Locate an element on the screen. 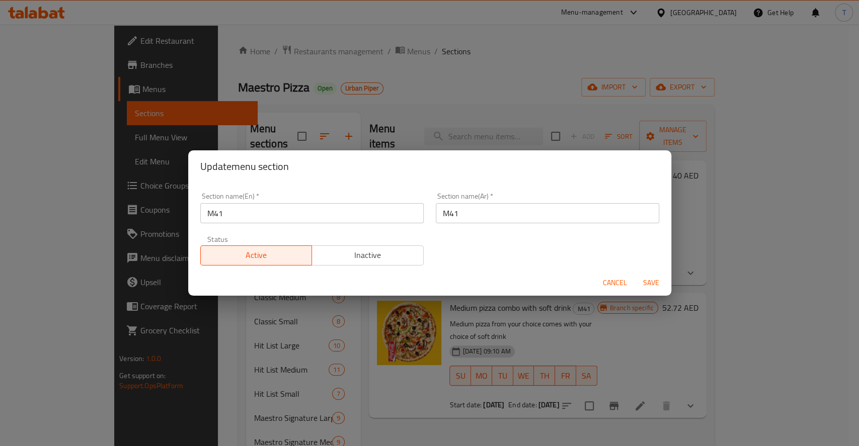 The width and height of the screenshot is (859, 446). span: Inactive is located at coordinates (368, 255).